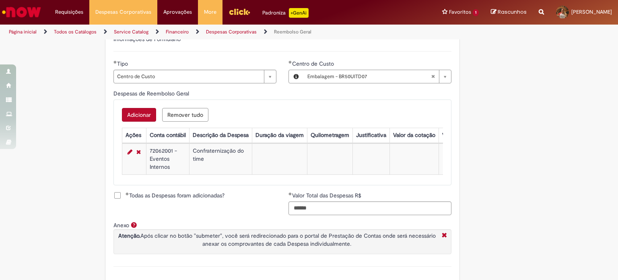 The height and width of the screenshot is (280, 618). I want to click on p: +GenAi, so click(299, 13).